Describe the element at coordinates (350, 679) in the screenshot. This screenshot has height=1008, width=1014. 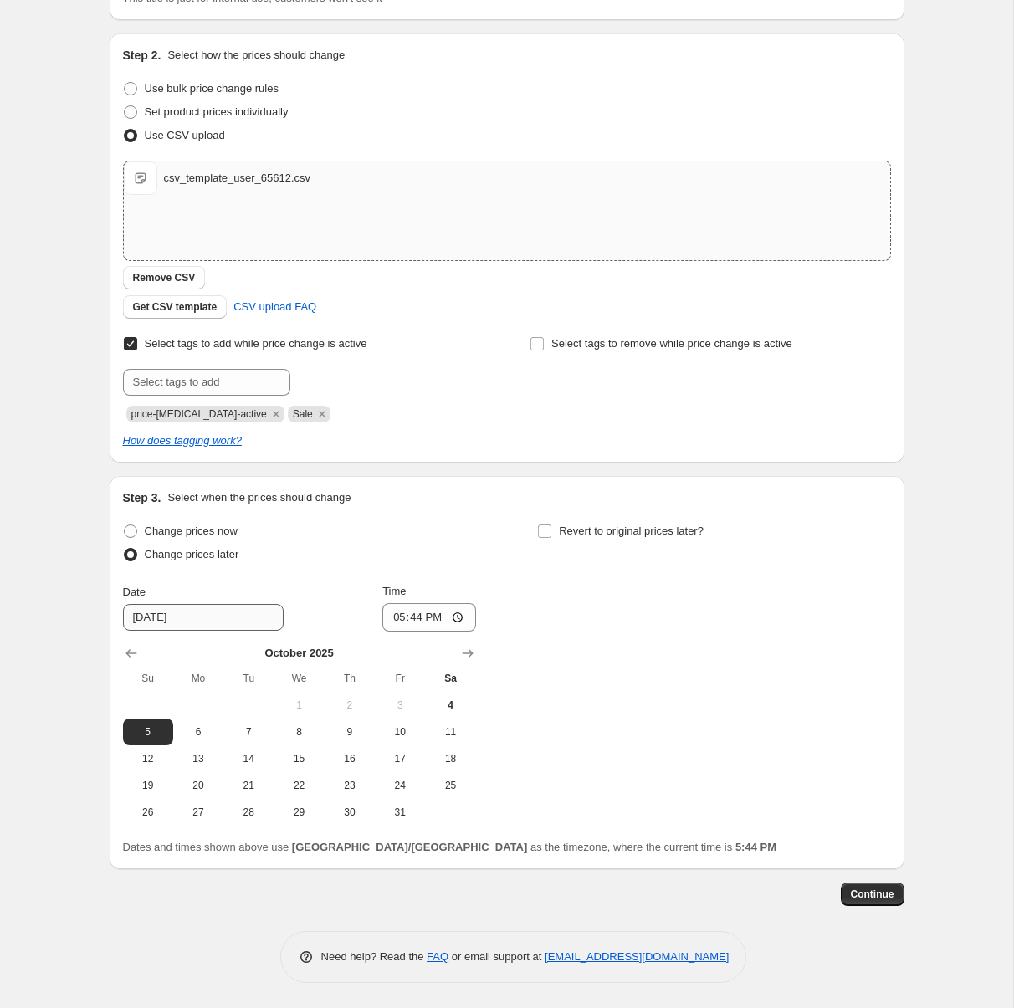
I see `span: Th` at that location.